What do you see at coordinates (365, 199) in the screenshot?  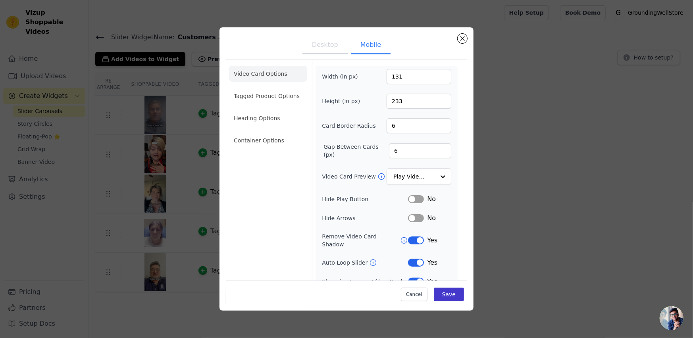 I see `label: Hide Play Button` at bounding box center [365, 199].